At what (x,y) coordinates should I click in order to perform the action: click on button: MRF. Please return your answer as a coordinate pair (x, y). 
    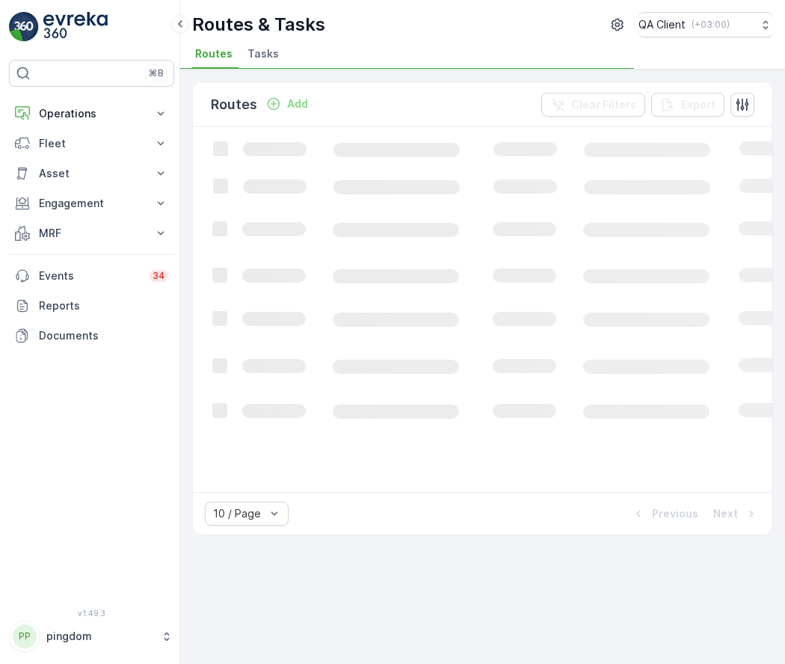
    Looking at the image, I should click on (91, 233).